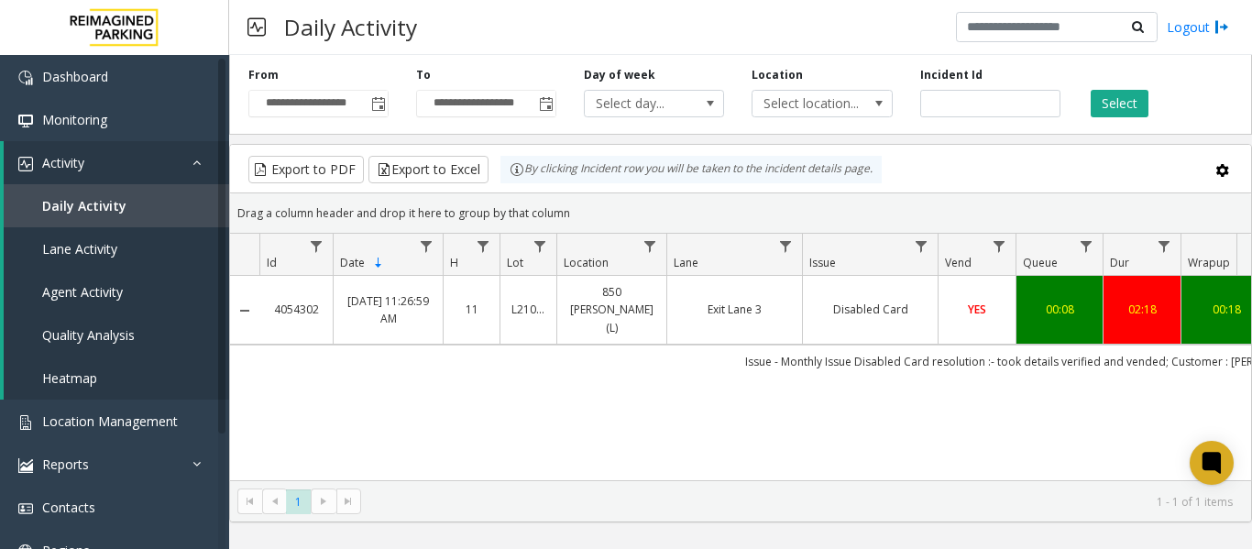 This screenshot has height=549, width=1252. I want to click on span: Date, so click(352, 262).